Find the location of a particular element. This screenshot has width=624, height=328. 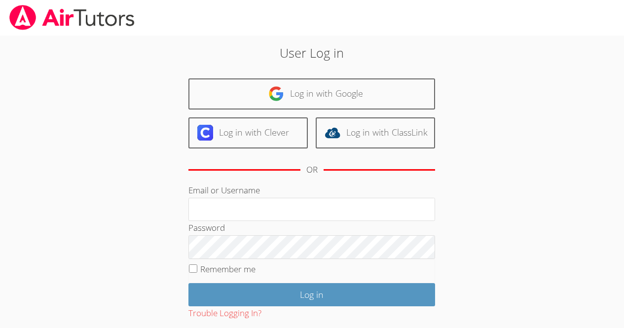

a: Log in with ClassLink is located at coordinates (376, 133).